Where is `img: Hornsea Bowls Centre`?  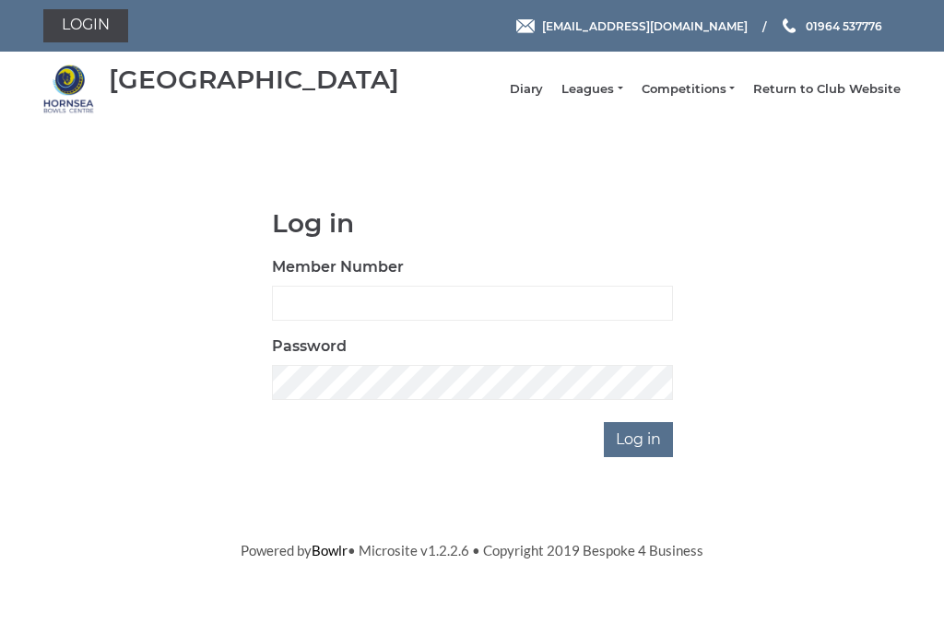
img: Hornsea Bowls Centre is located at coordinates (68, 89).